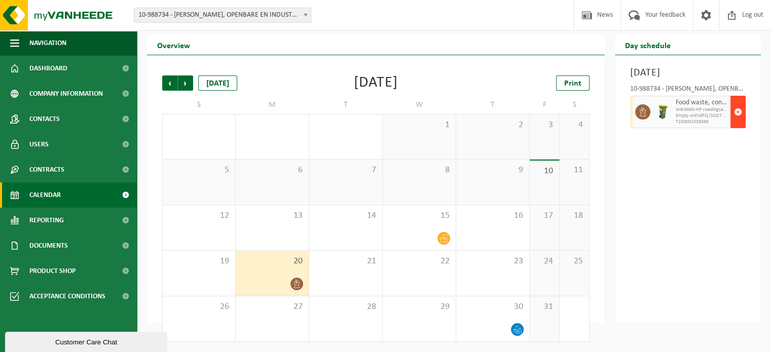  What do you see at coordinates (701, 122) in the screenshot?
I see `span: T250002538698` at bounding box center [701, 122].